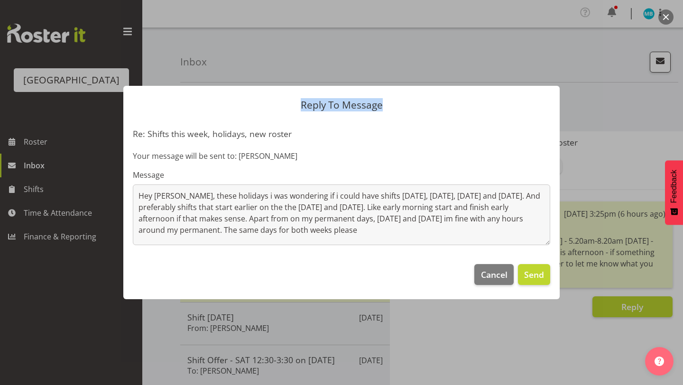 The image size is (683, 385). What do you see at coordinates (674, 186) in the screenshot?
I see `span: Feedback` at bounding box center [674, 186].